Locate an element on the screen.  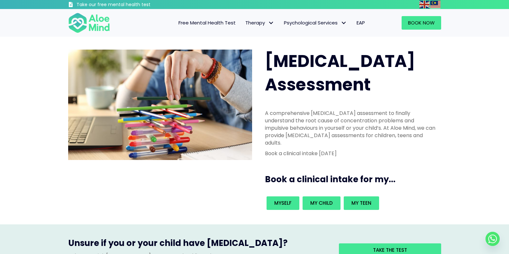
a: Whatsapp is located at coordinates (493, 239).